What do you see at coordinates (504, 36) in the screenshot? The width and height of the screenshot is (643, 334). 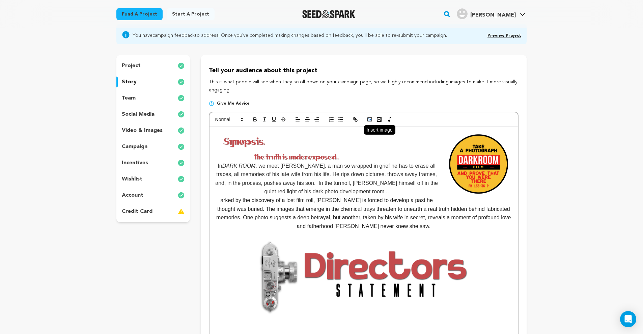 I see `a: Preview Project` at bounding box center [504, 36].